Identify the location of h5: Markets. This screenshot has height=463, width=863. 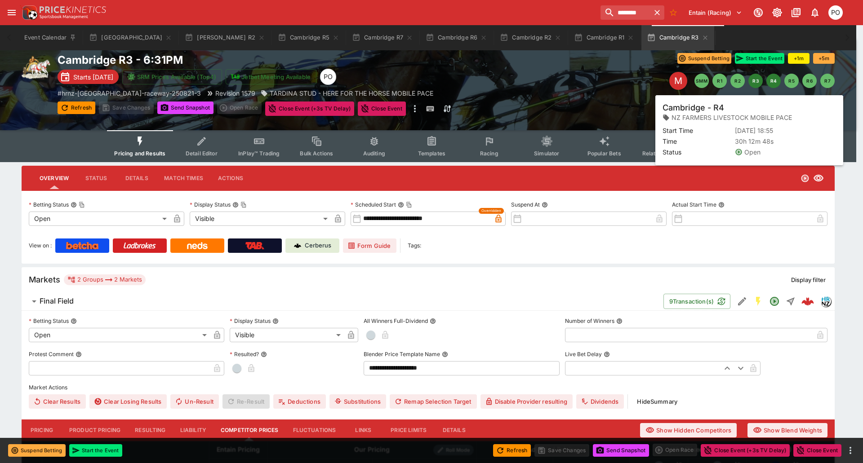
(44, 280).